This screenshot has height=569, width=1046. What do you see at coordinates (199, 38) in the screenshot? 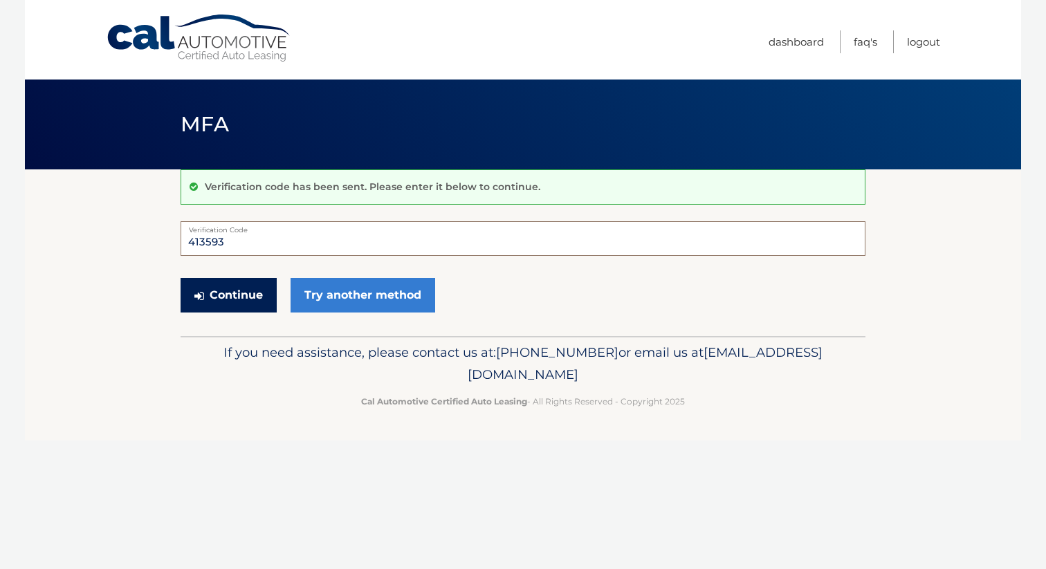
I see `a: Cal Automotive` at bounding box center [199, 38].